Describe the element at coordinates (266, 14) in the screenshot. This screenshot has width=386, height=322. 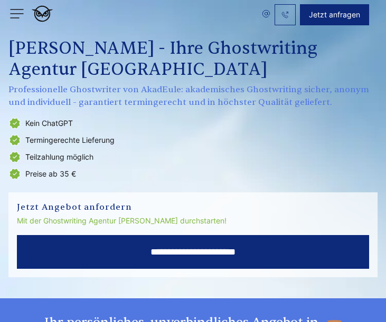
I see `img: email` at that location.